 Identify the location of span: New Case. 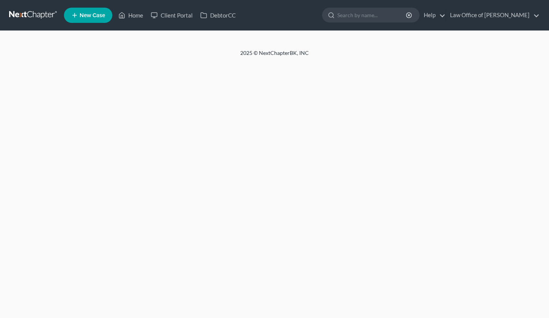
(92, 15).